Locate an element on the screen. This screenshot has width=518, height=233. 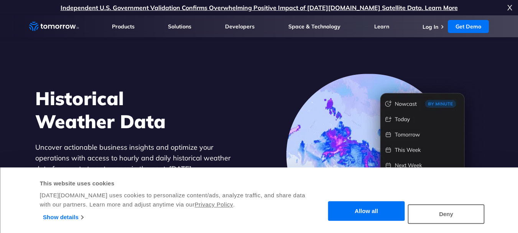
button: Allow all is located at coordinates (366, 211).